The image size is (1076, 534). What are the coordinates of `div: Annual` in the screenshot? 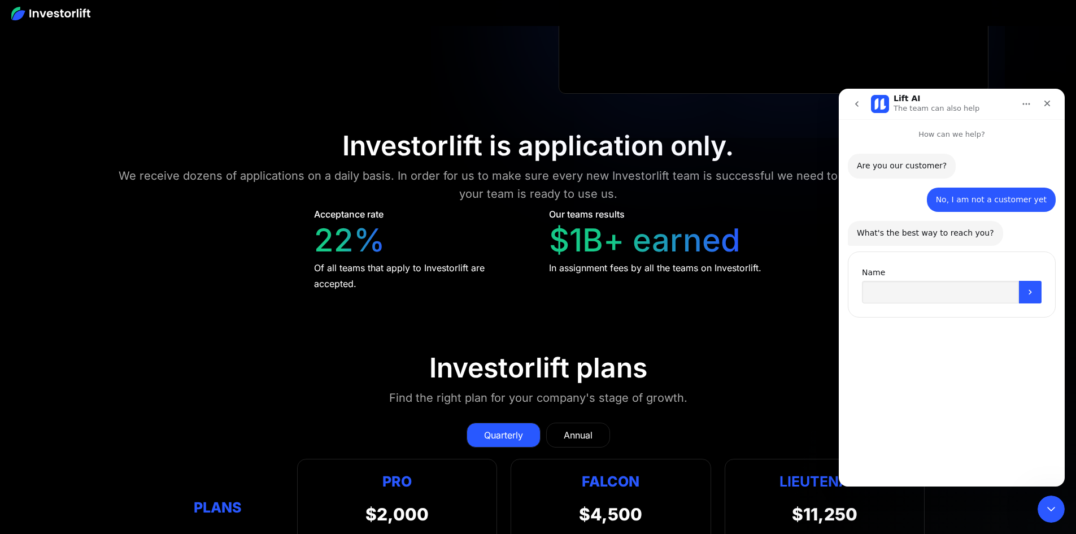 It's located at (578, 435).